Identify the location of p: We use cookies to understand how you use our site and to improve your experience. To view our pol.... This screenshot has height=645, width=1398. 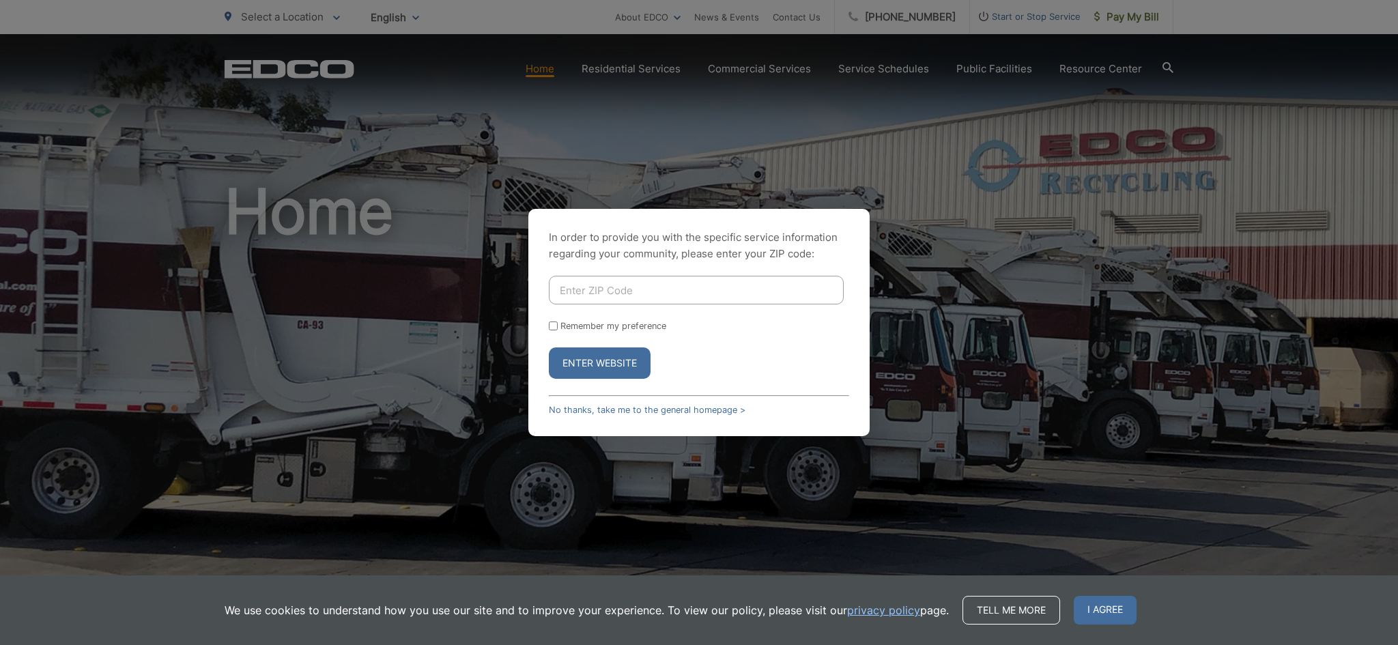
(587, 610).